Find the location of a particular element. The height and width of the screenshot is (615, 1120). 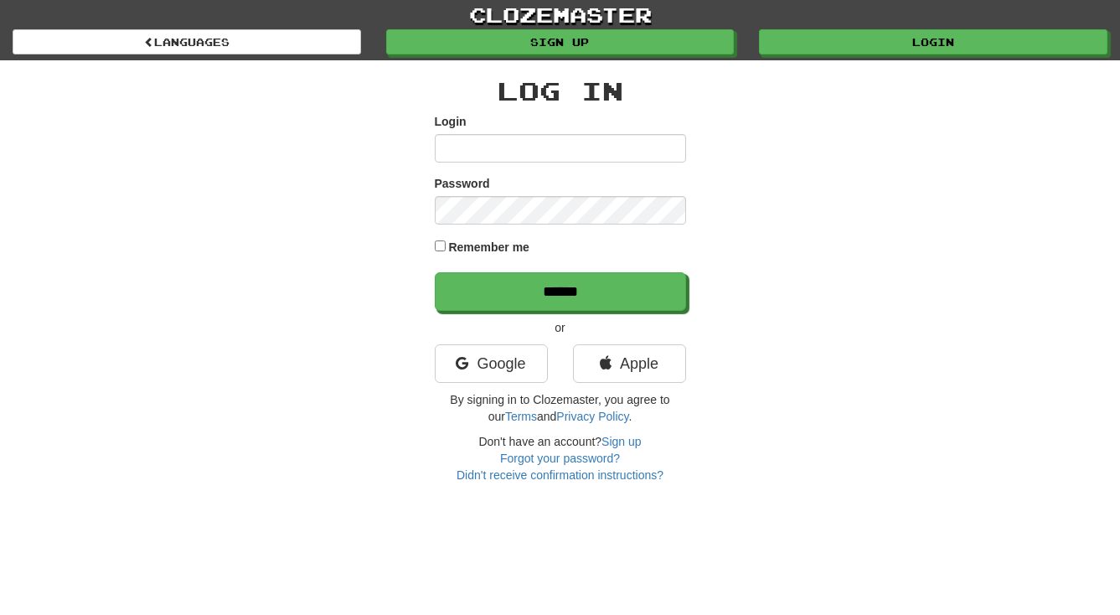

label: Remember me is located at coordinates (488, 247).